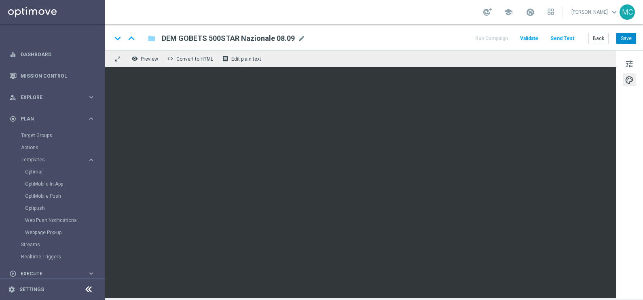  Describe the element at coordinates (65, 172) in the screenshot. I see `div: Optimail` at that location.